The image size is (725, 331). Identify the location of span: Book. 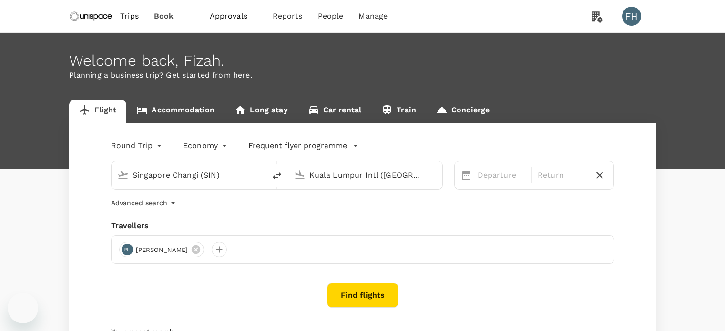
(164, 16).